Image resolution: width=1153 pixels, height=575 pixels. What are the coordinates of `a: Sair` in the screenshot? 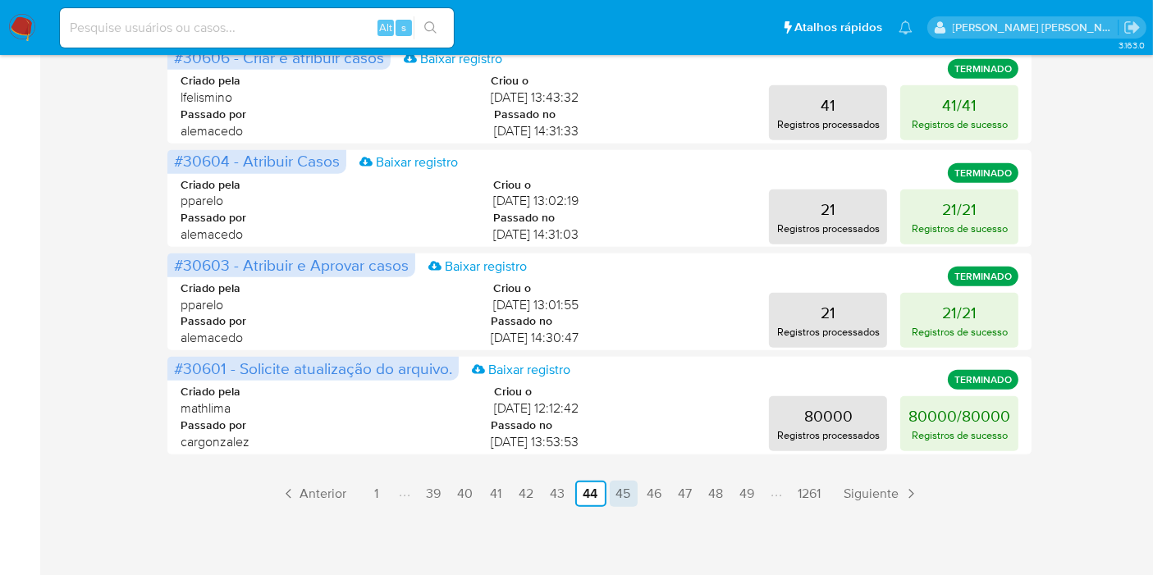 It's located at (1131, 27).